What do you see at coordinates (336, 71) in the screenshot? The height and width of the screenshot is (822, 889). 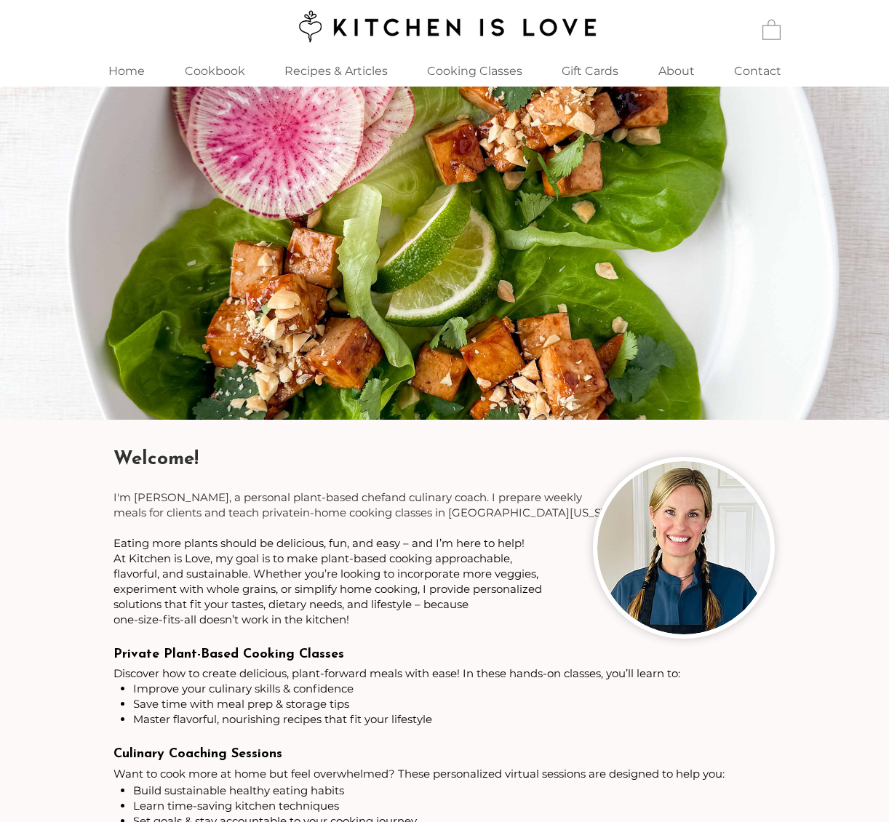 I see `p: Recipes & Articles` at bounding box center [336, 71].